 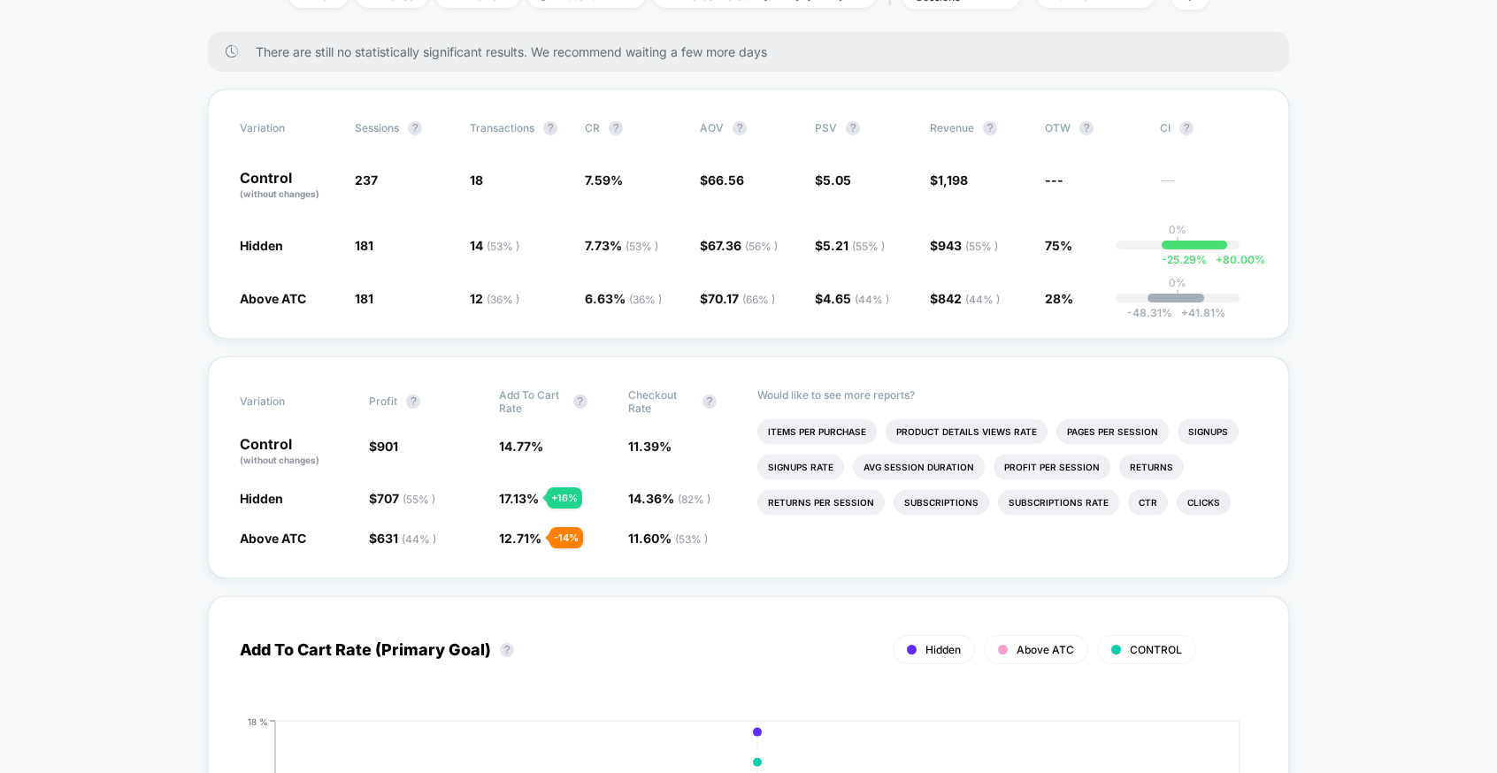 What do you see at coordinates (711, 127) in the screenshot?
I see `span: AOV` at bounding box center [711, 127].